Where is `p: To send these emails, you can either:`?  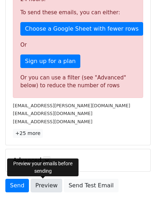
p: To send these emails, you can either: is located at coordinates (78, 12).